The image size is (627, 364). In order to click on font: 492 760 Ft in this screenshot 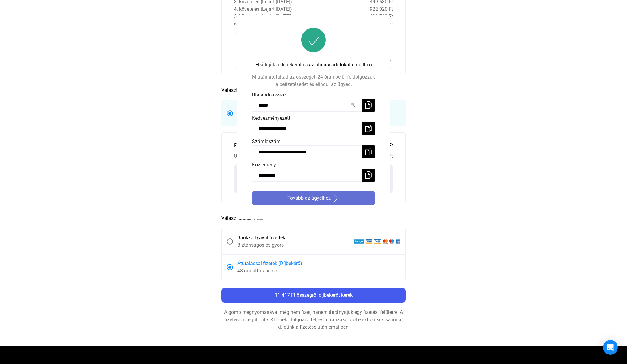, I will do `click(382, 16)`.